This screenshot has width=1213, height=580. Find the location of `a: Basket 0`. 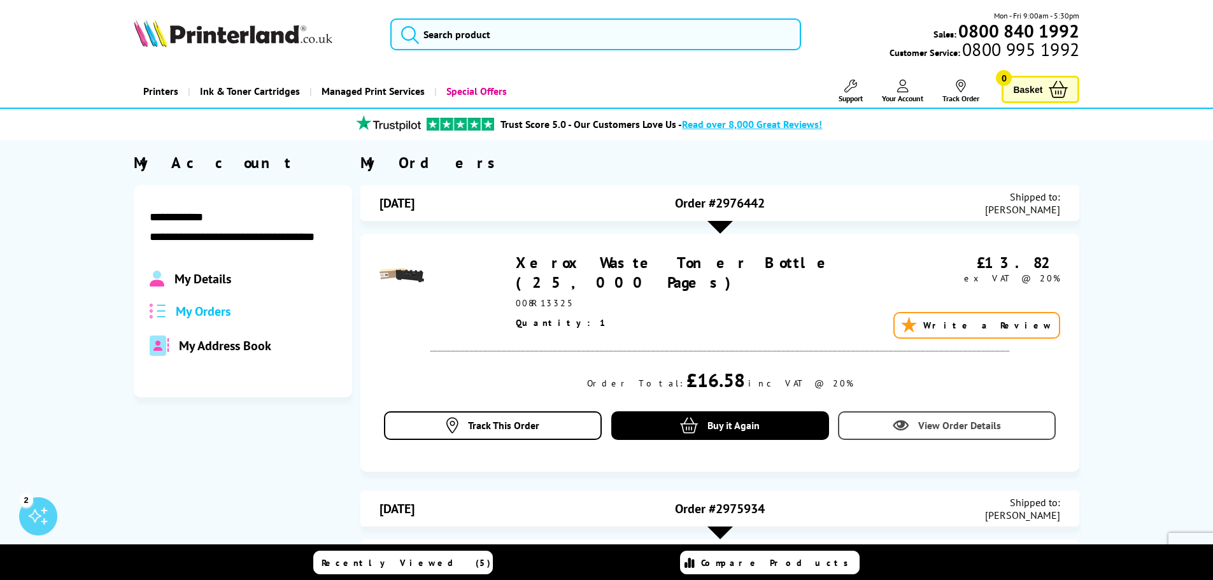

a: Basket 0 is located at coordinates (1040, 89).